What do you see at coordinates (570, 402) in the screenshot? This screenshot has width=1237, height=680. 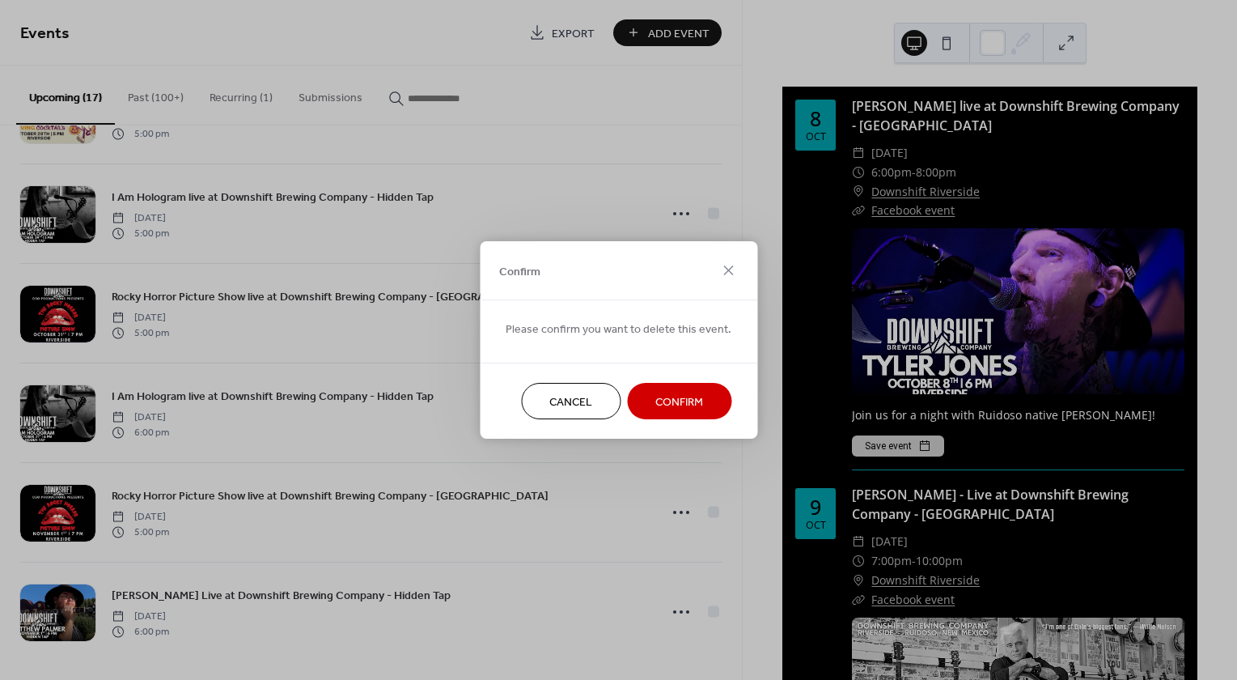 I see `span: Cancel` at bounding box center [570, 402].